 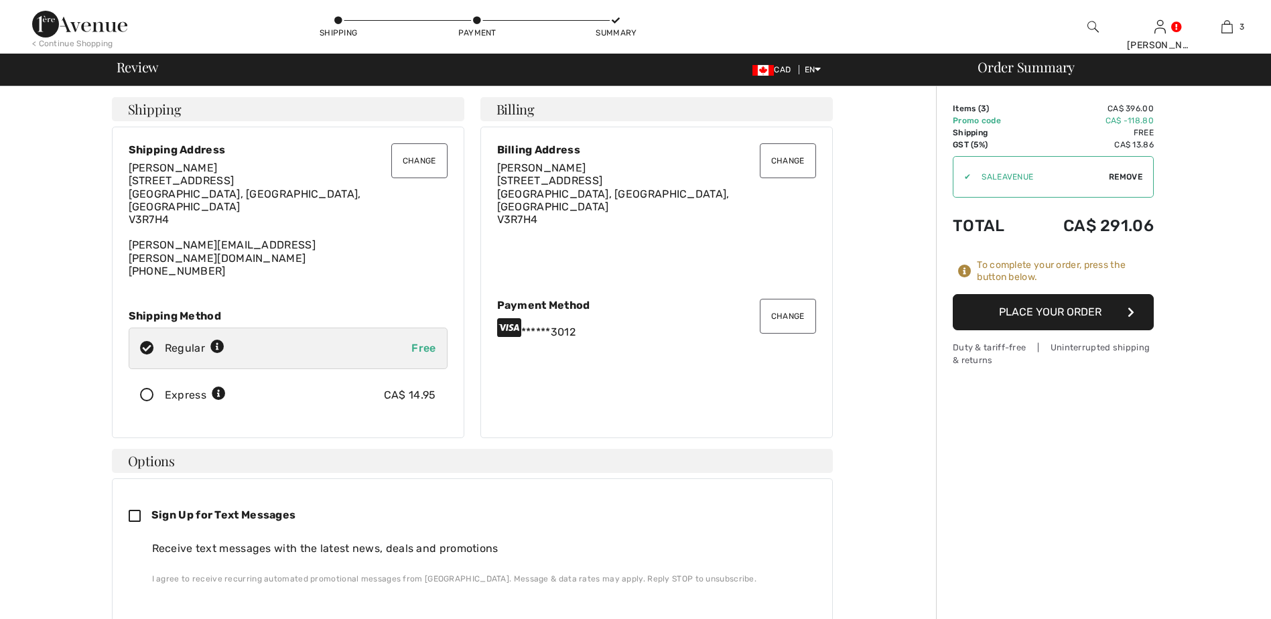 What do you see at coordinates (1160, 26) in the screenshot?
I see `a: Sign In` at bounding box center [1160, 26].